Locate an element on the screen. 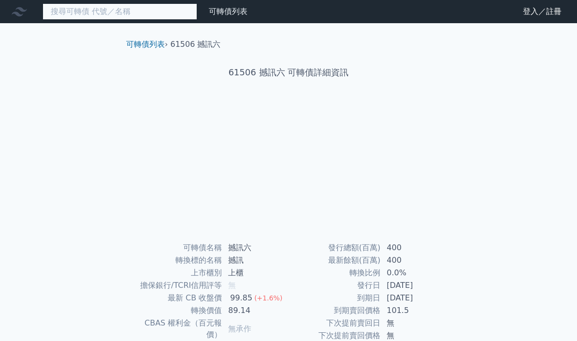 This screenshot has width=577, height=341. td: 擔保銀行/TCRI信用評等 is located at coordinates (176, 286).